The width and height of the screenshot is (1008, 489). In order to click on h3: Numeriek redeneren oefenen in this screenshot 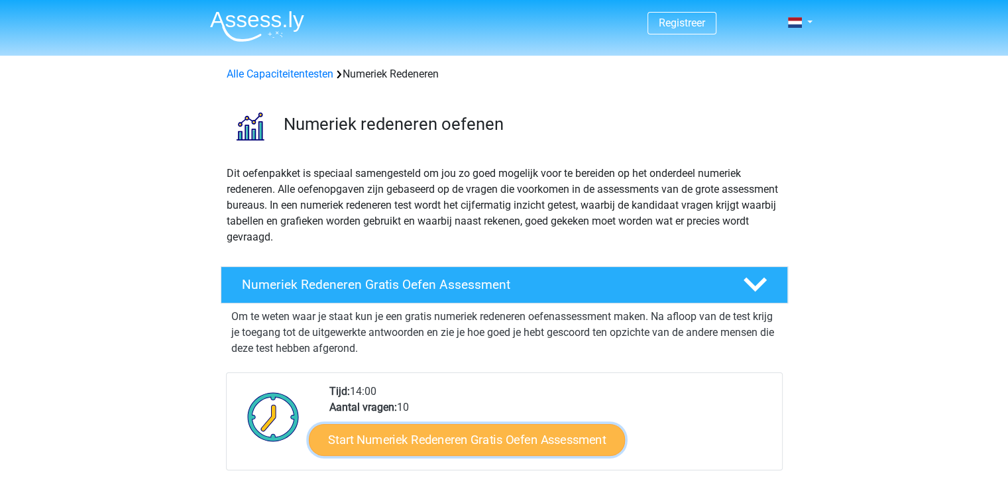, I will do `click(530, 124)`.